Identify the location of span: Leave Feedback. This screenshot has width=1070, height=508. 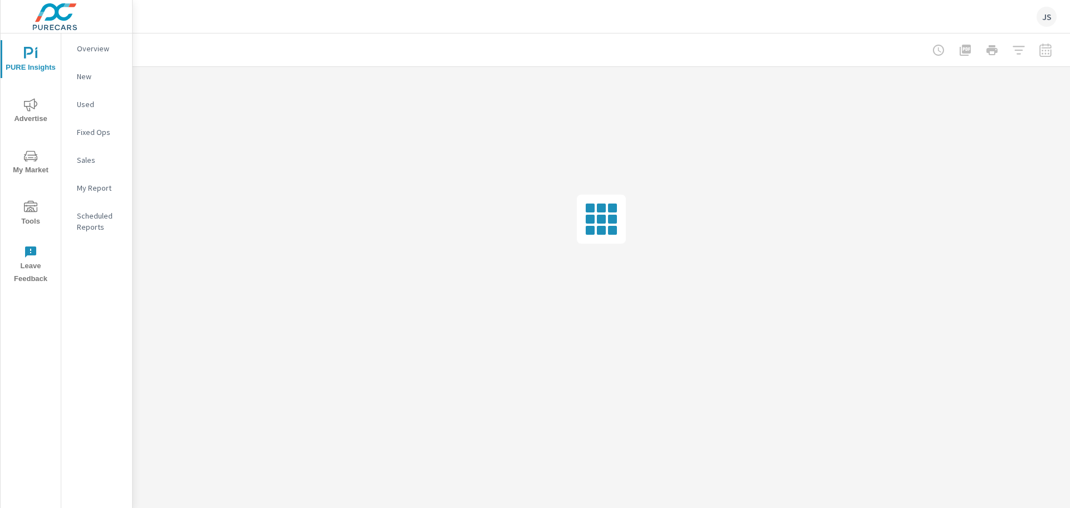
(31, 265).